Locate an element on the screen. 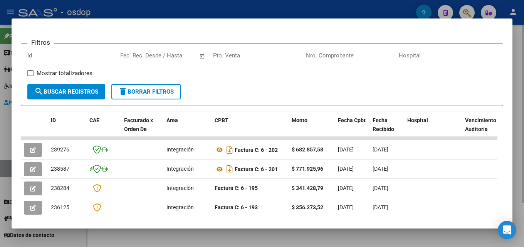  datatable-header-cell: Facturado x Orden De is located at coordinates (142, 129).